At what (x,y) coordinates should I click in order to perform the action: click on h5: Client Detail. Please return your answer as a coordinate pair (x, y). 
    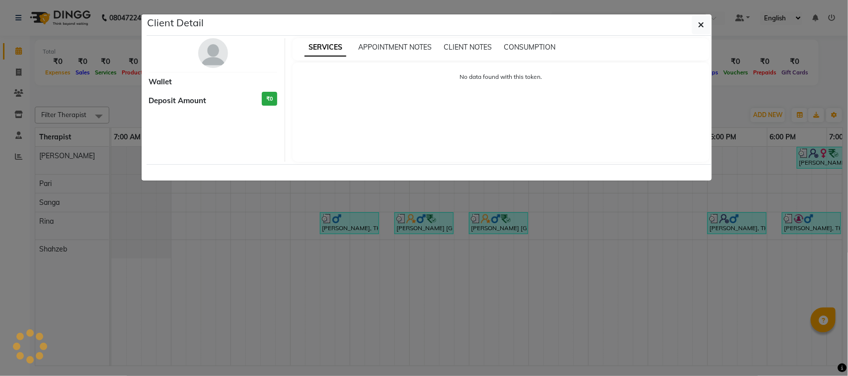
    Looking at the image, I should click on (176, 23).